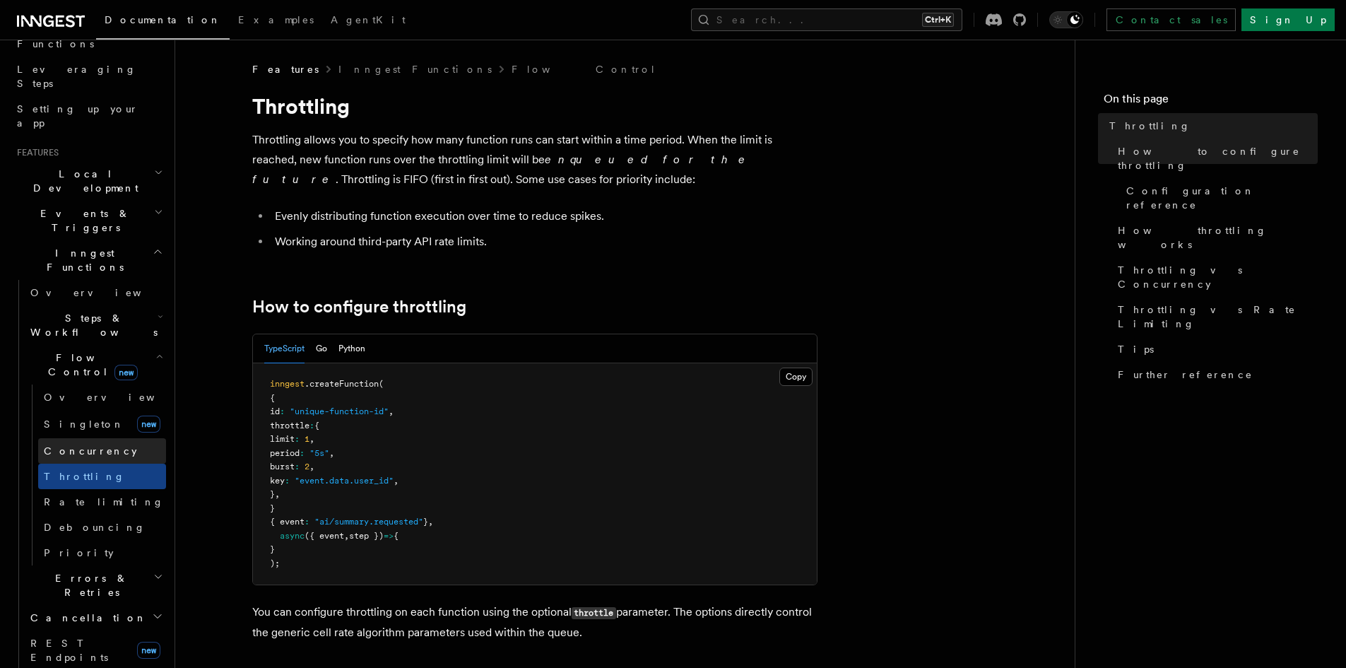 This screenshot has width=1346, height=668. What do you see at coordinates (95, 475) in the screenshot?
I see `div: Flow Controlnew` at bounding box center [95, 475].